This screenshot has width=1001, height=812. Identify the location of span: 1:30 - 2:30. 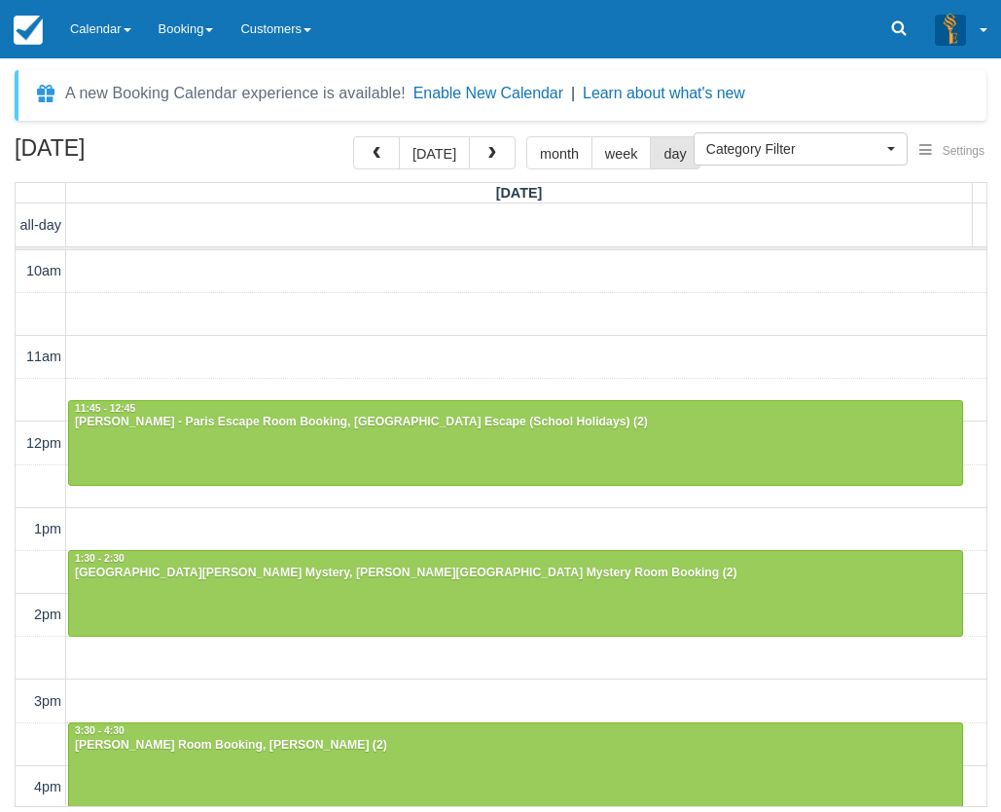
(99, 558).